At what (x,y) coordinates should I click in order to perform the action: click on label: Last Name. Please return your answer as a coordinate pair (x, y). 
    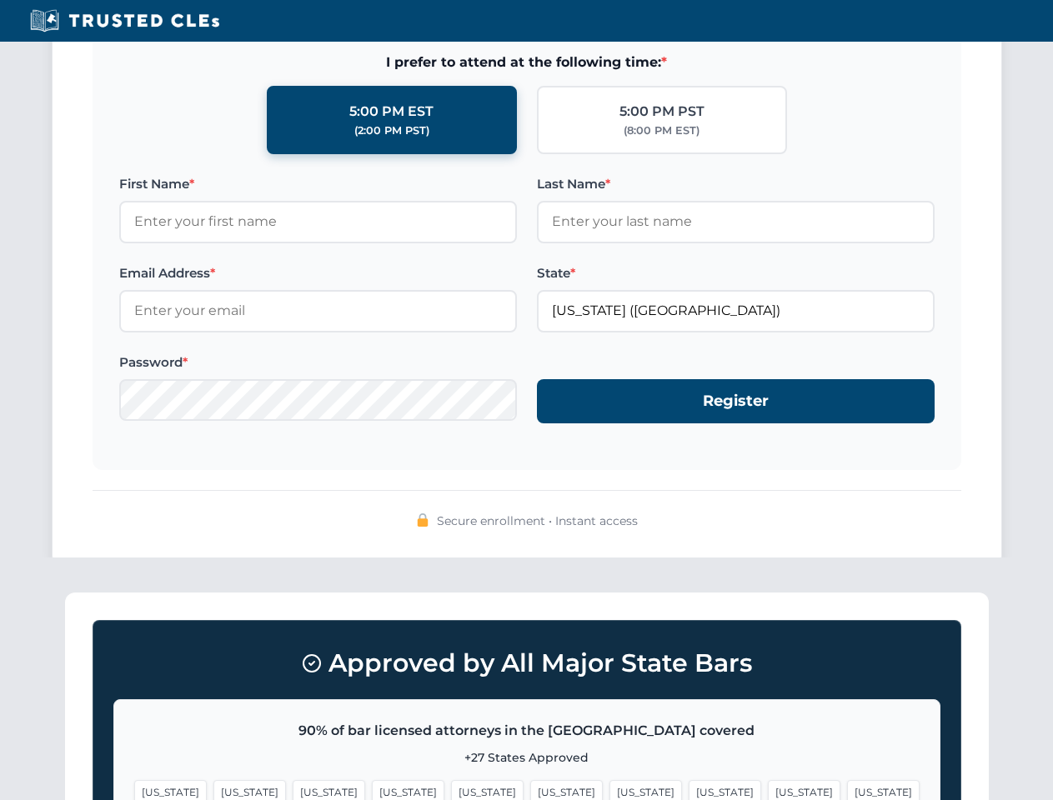
    Looking at the image, I should click on (735, 184).